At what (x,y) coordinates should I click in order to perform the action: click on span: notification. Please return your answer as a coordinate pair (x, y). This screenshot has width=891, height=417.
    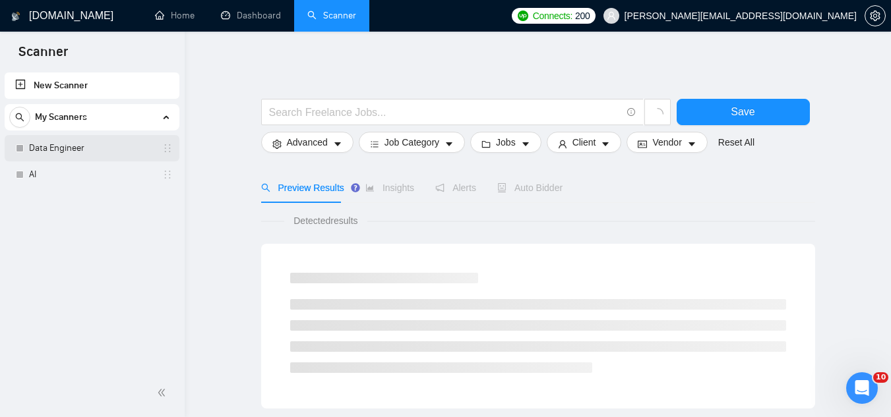
    Looking at the image, I should click on (440, 188).